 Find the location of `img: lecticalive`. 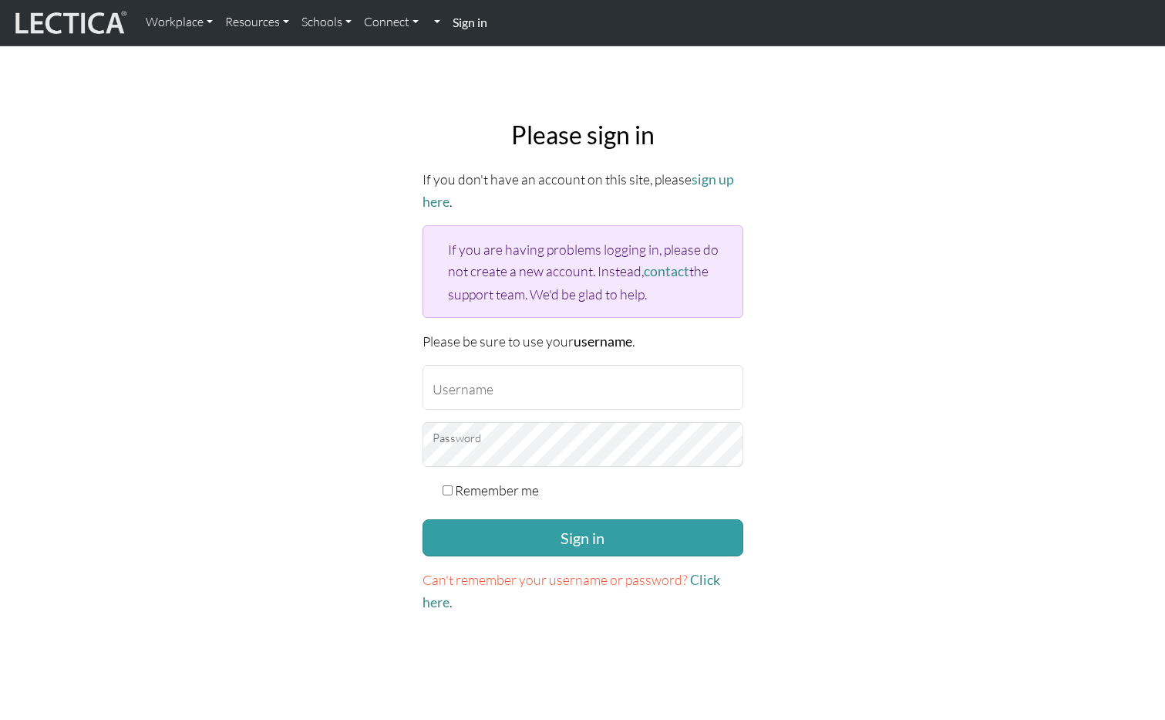

img: lecticalive is located at coordinates (69, 23).